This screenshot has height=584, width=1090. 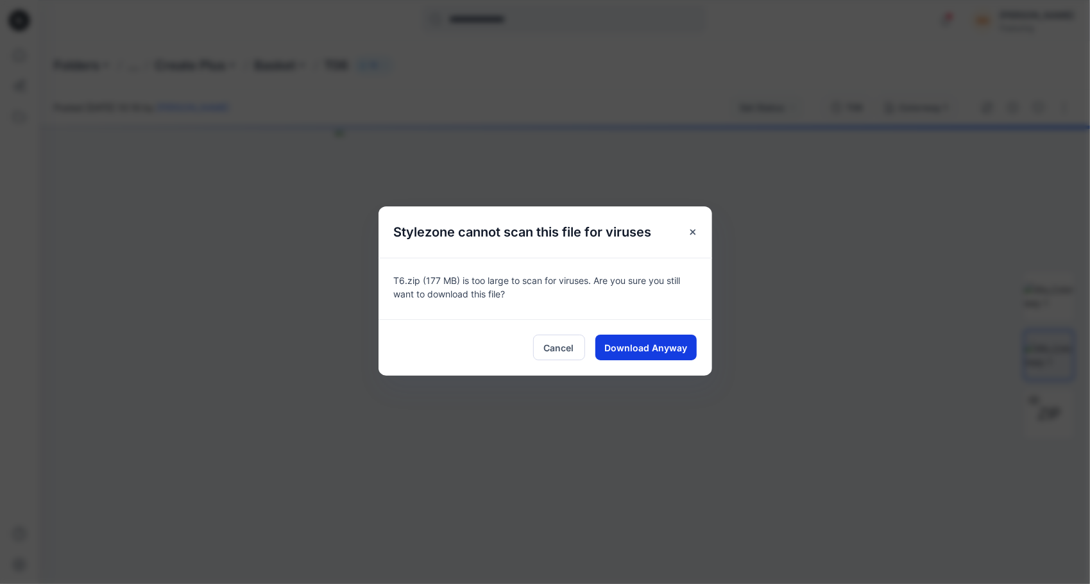 I want to click on span: Download Anyway, so click(x=645, y=348).